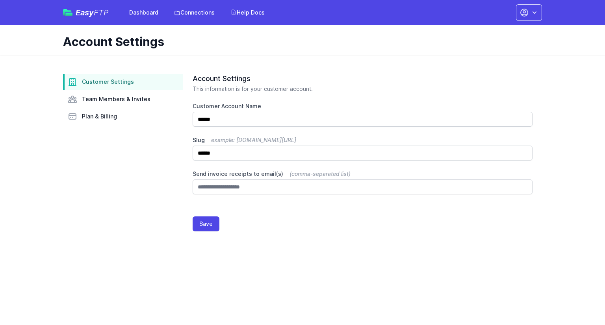  Describe the element at coordinates (363, 79) in the screenshot. I see `h2: Account Settings` at that location.